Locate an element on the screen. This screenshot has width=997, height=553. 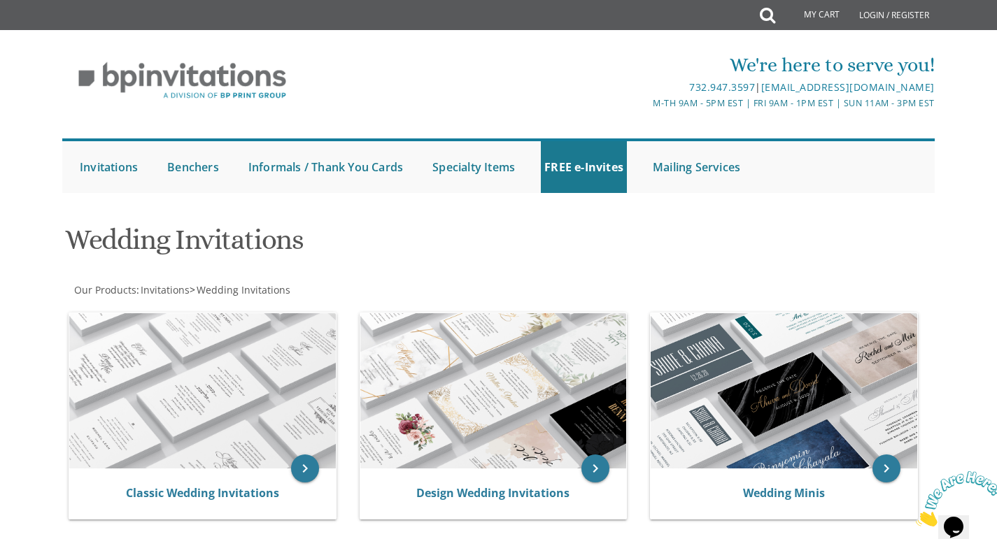
img: Chat attention grabber is located at coordinates (49, 33).